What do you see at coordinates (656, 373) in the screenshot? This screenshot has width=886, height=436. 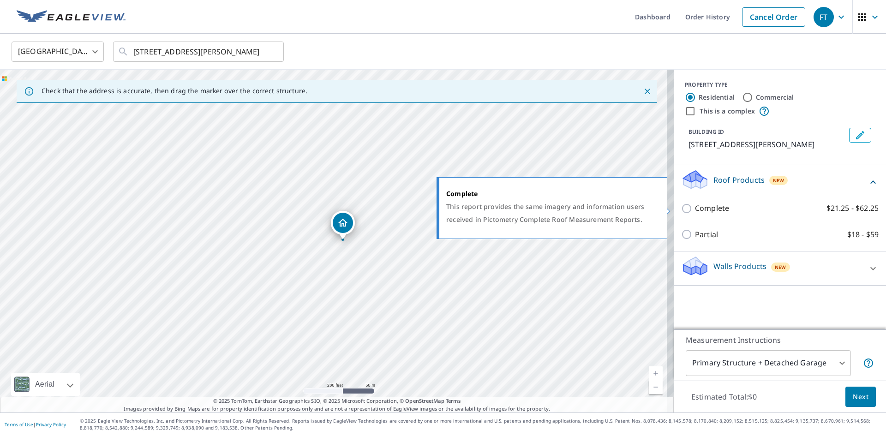 I see `a: Current Level 17, Zoom In` at bounding box center [656, 373].